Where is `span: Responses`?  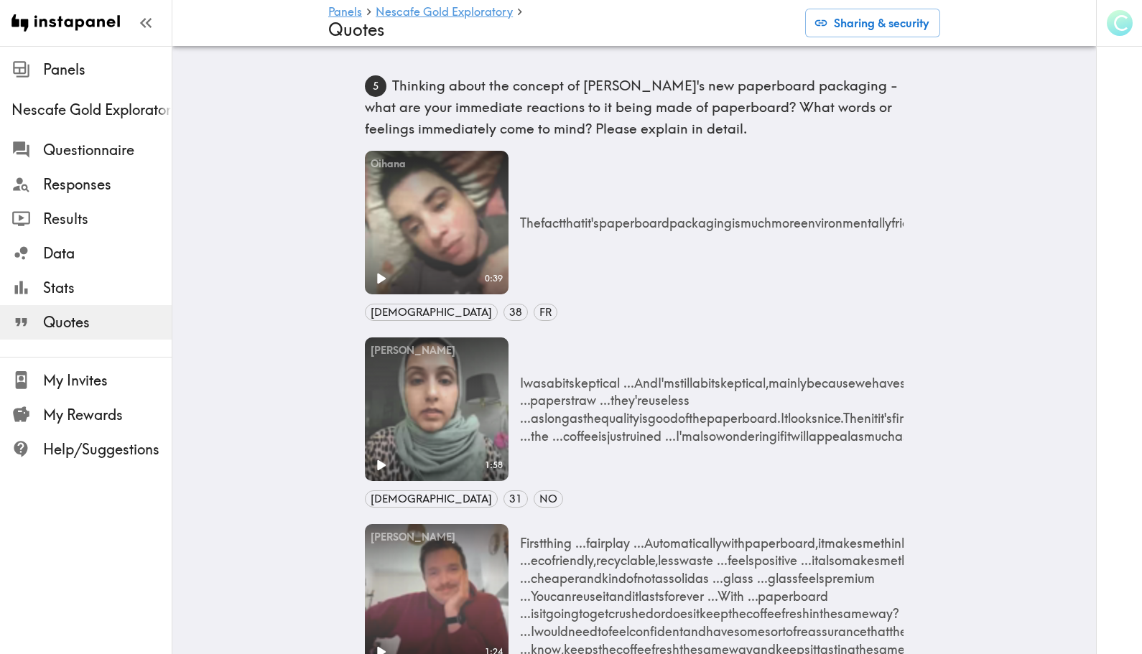 span: Responses is located at coordinates (107, 185).